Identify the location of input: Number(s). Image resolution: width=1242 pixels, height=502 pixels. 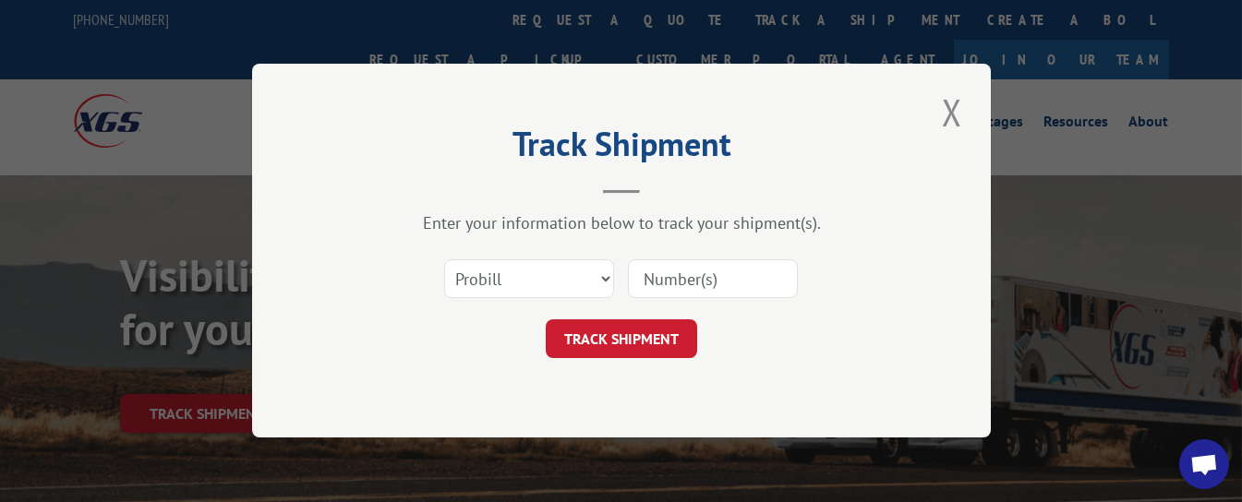
(713, 280).